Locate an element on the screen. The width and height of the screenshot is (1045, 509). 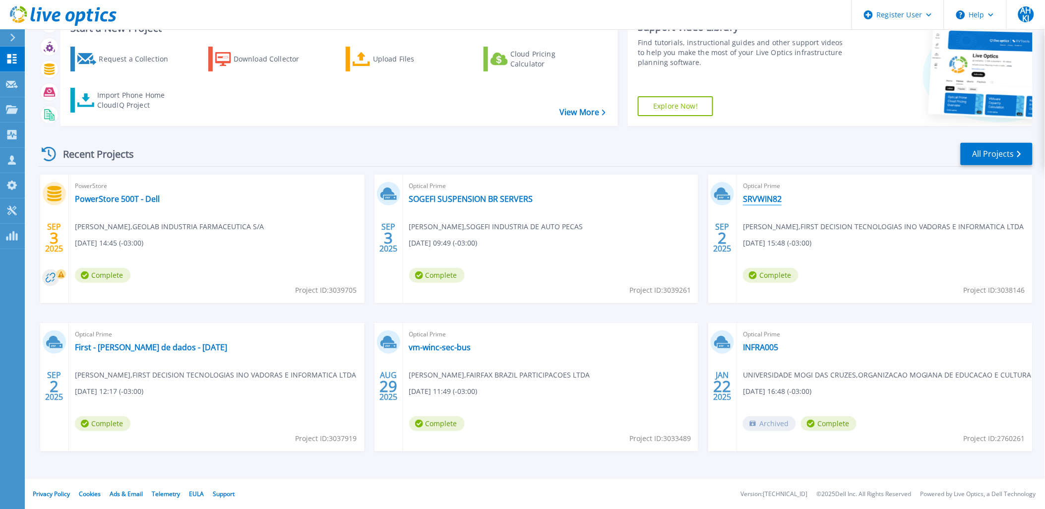
span: AHKJ is located at coordinates (1026, 14).